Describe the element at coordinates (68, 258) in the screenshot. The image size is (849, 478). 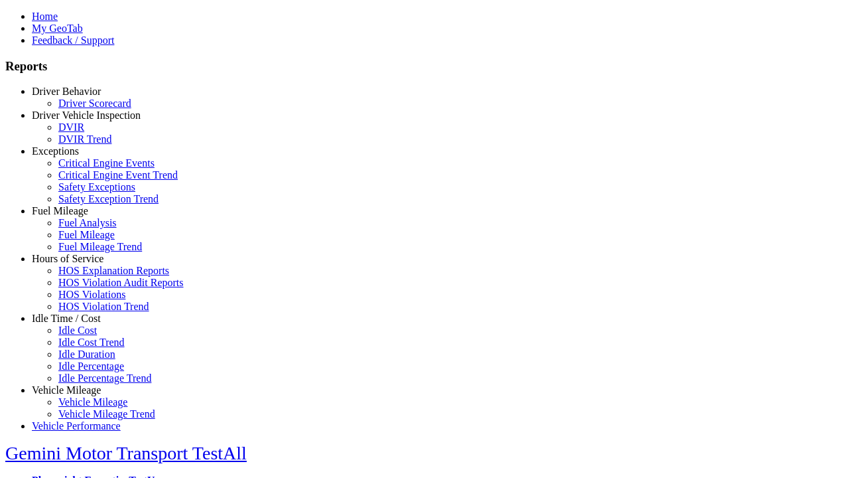
I see `a: Hours of Service` at that location.